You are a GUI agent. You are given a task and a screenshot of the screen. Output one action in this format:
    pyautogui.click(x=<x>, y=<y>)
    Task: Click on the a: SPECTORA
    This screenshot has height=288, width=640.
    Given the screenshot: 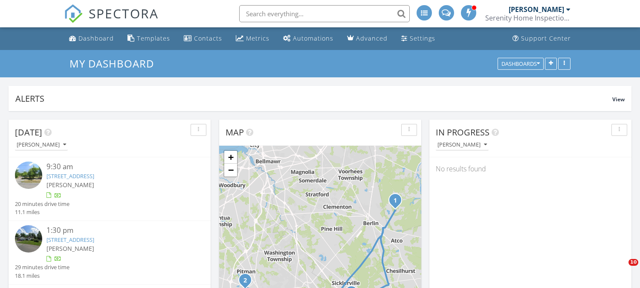 What is the action you would take?
    pyautogui.click(x=111, y=20)
    